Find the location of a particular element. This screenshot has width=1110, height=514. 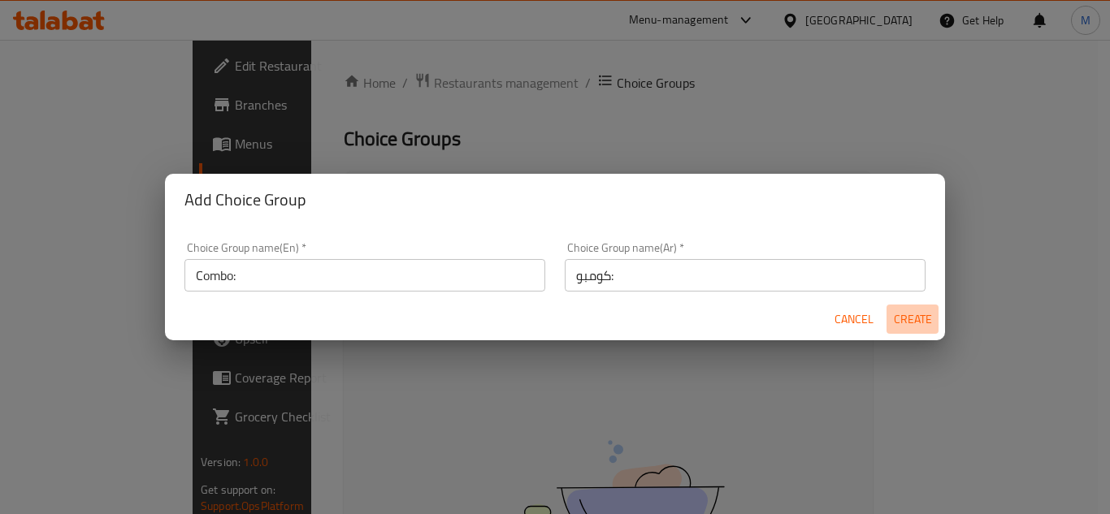

button: Cancel is located at coordinates (854, 319).